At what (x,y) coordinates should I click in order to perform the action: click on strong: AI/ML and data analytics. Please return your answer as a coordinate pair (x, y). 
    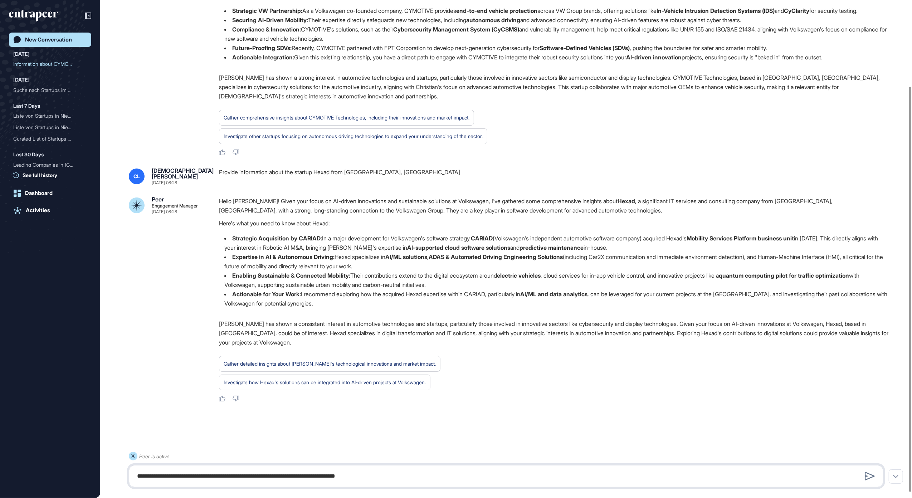
    Looking at the image, I should click on (554, 294).